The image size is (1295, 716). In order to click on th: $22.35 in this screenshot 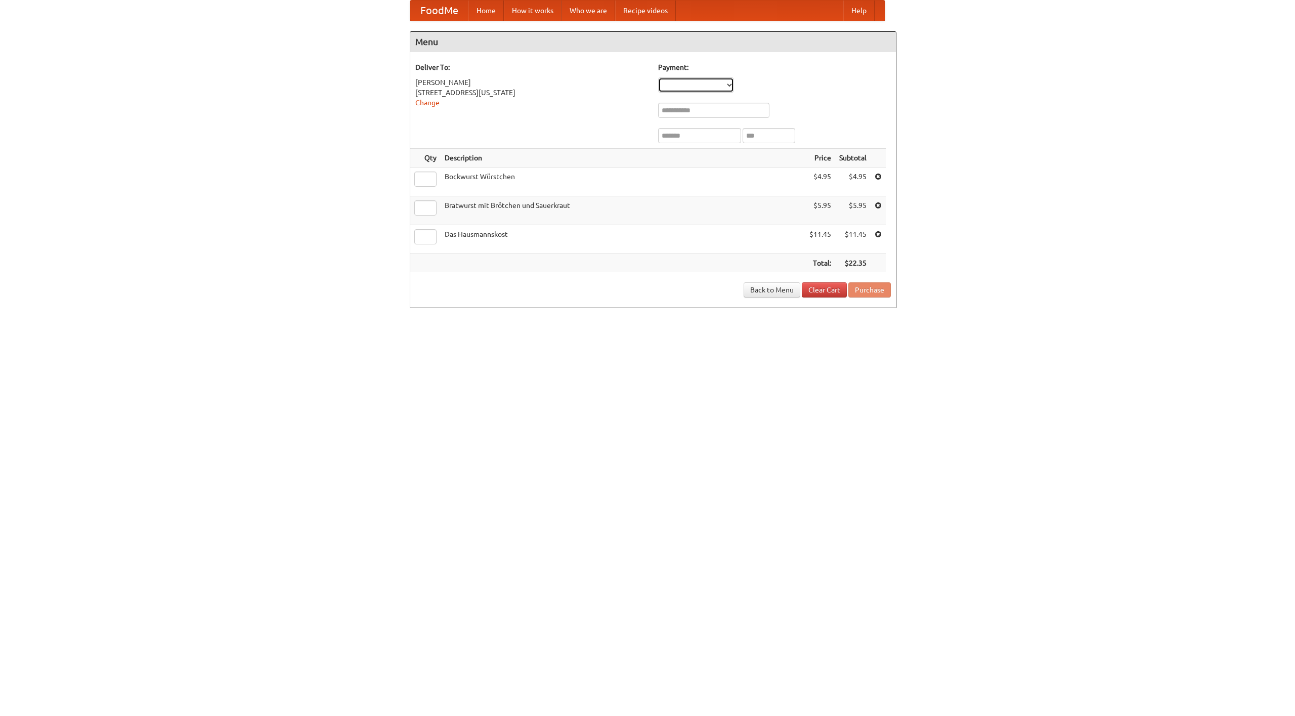, I will do `click(853, 263)`.